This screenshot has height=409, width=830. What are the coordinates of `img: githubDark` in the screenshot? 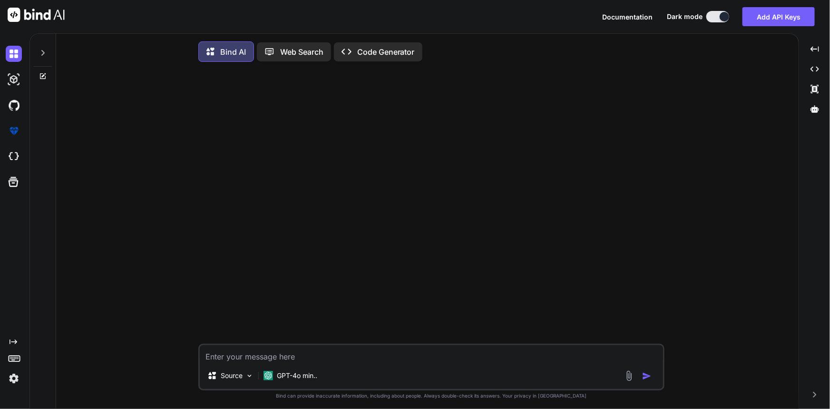 It's located at (14, 105).